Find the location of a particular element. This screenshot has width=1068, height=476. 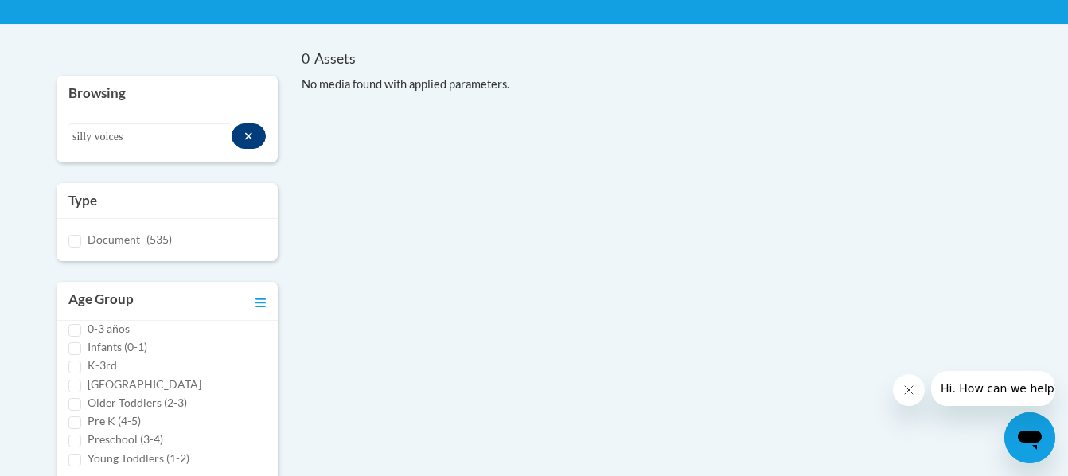

div: No media found with applied parameters. is located at coordinates (657, 84).